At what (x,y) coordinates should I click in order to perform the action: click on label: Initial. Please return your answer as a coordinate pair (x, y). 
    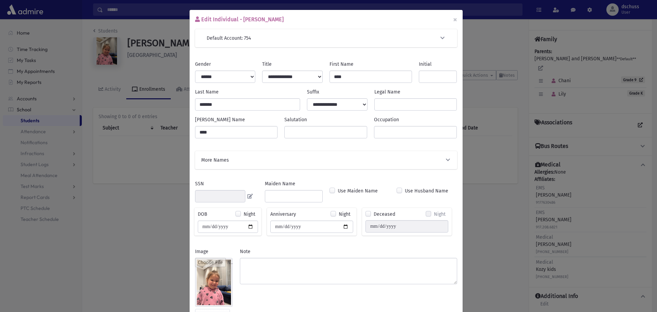
    Looking at the image, I should click on (425, 64).